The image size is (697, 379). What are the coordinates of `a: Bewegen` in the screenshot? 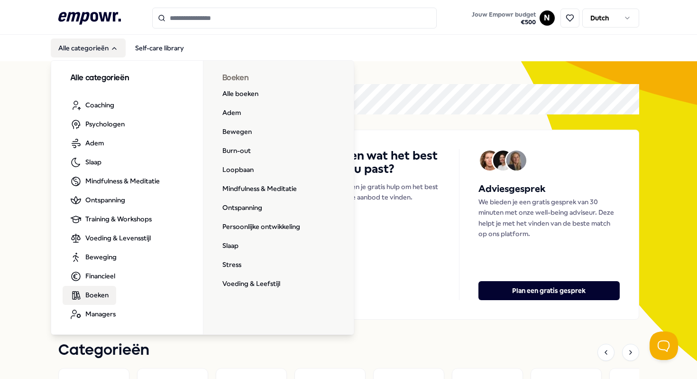 It's located at (237, 132).